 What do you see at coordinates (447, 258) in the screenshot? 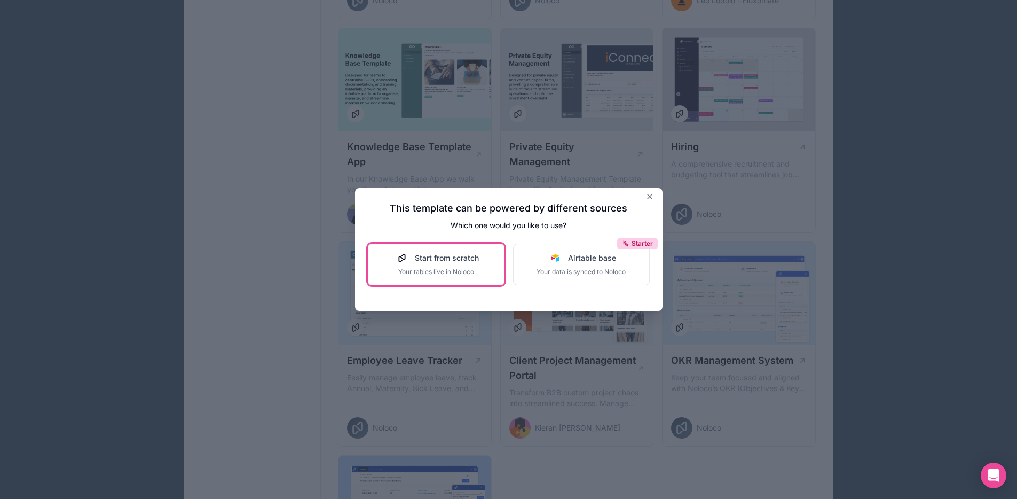
I see `span: Start from scratch` at bounding box center [447, 258].